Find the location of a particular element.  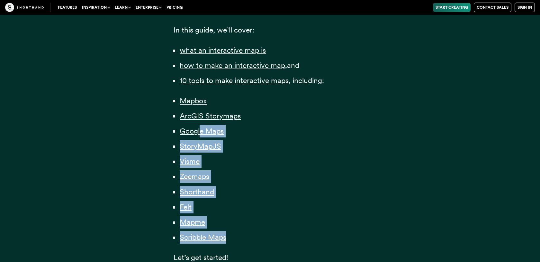

span: how to make an interactive map, is located at coordinates (233, 65).